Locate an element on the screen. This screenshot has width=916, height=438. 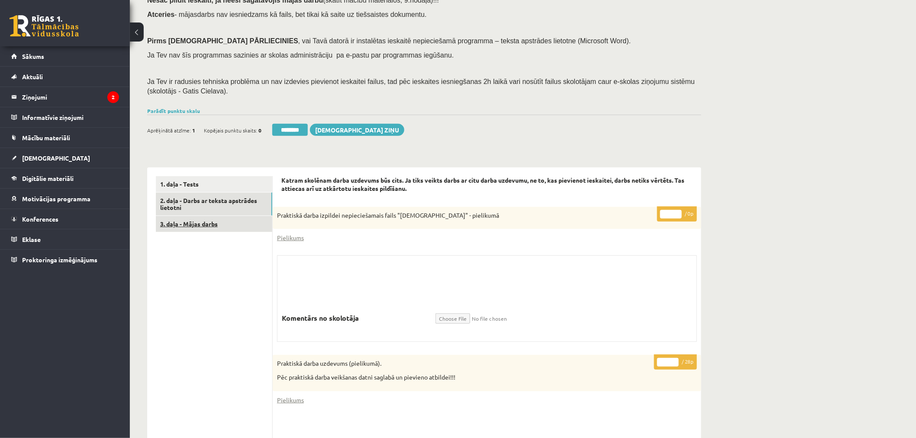
span: Motivācijas programma is located at coordinates (56, 199).